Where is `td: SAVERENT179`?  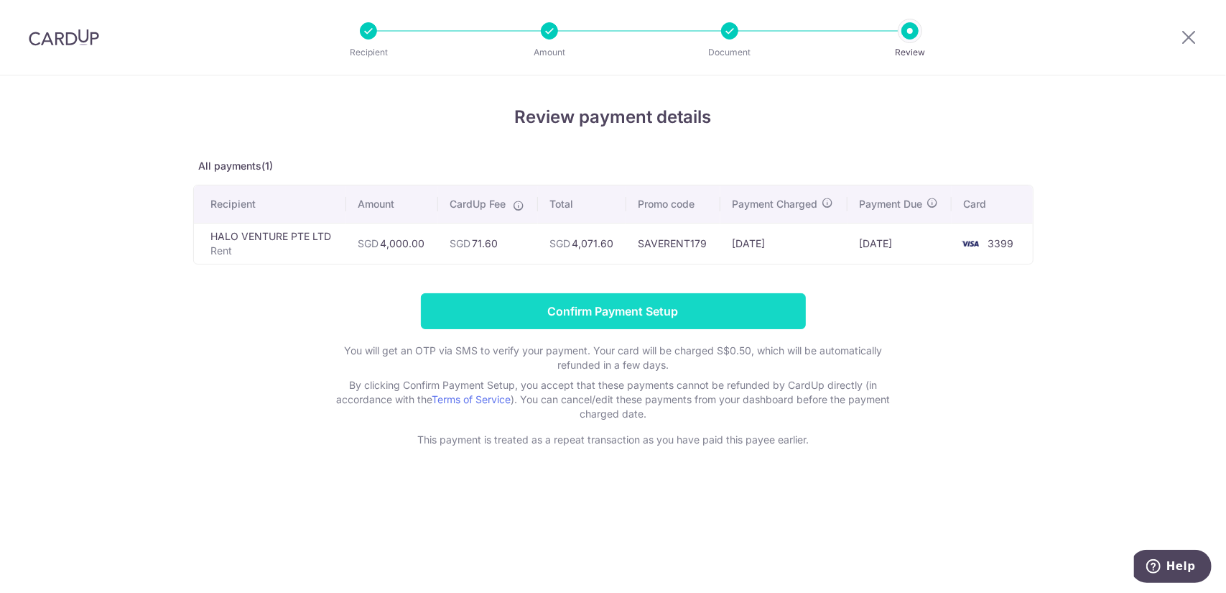 td: SAVERENT179 is located at coordinates (673, 243).